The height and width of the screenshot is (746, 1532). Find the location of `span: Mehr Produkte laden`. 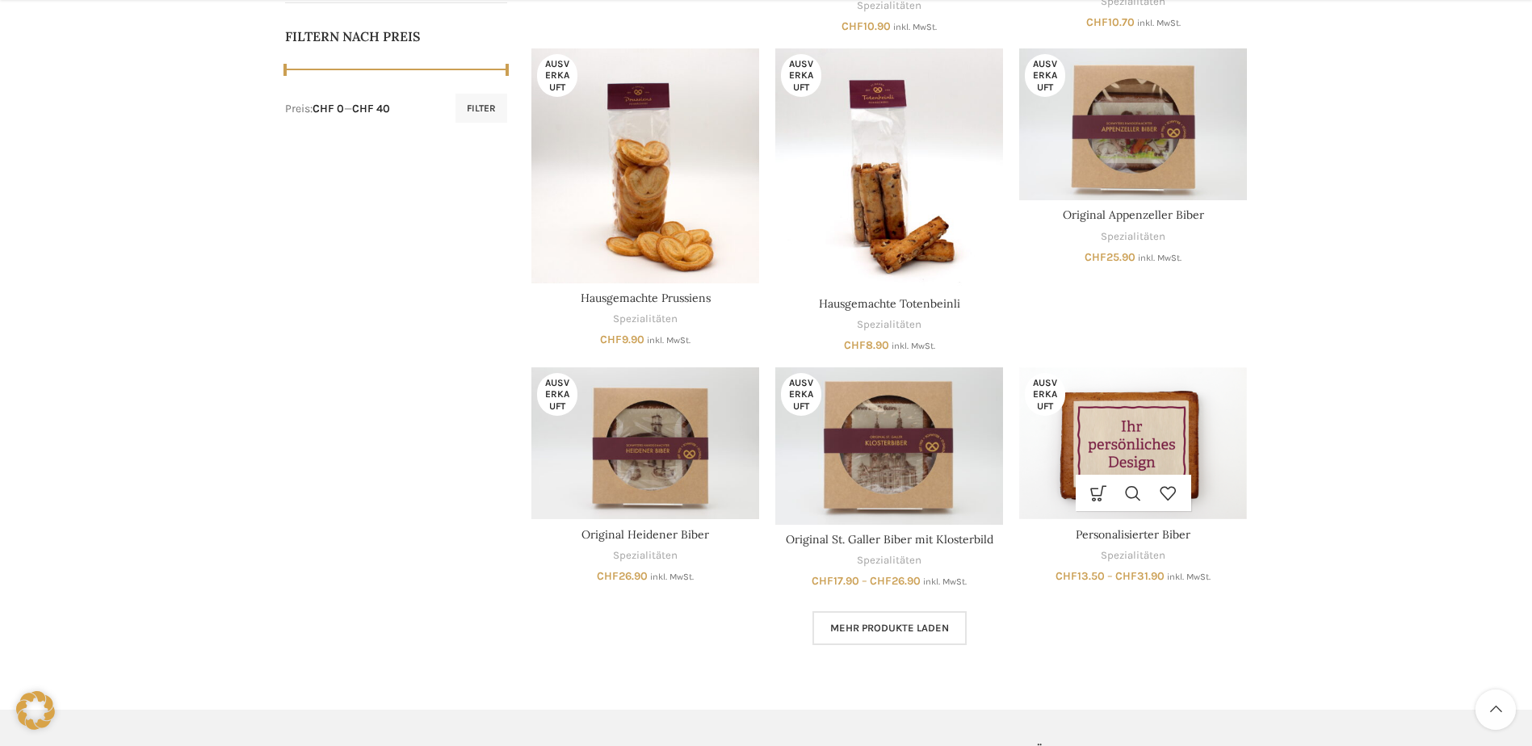

span: Mehr Produkte laden is located at coordinates (889, 628).